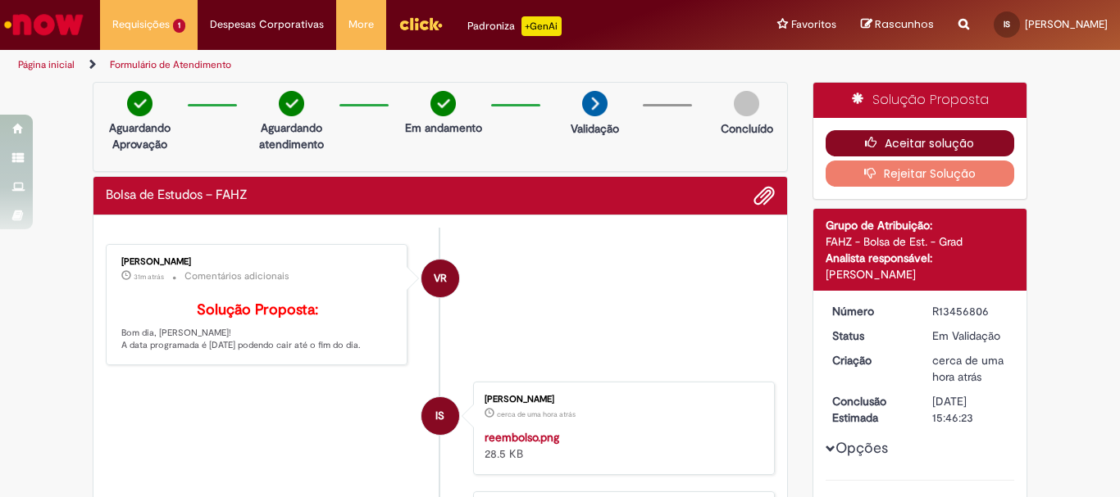 This screenshot has height=497, width=1120. I want to click on span: Despesas Corporativas, so click(266, 25).